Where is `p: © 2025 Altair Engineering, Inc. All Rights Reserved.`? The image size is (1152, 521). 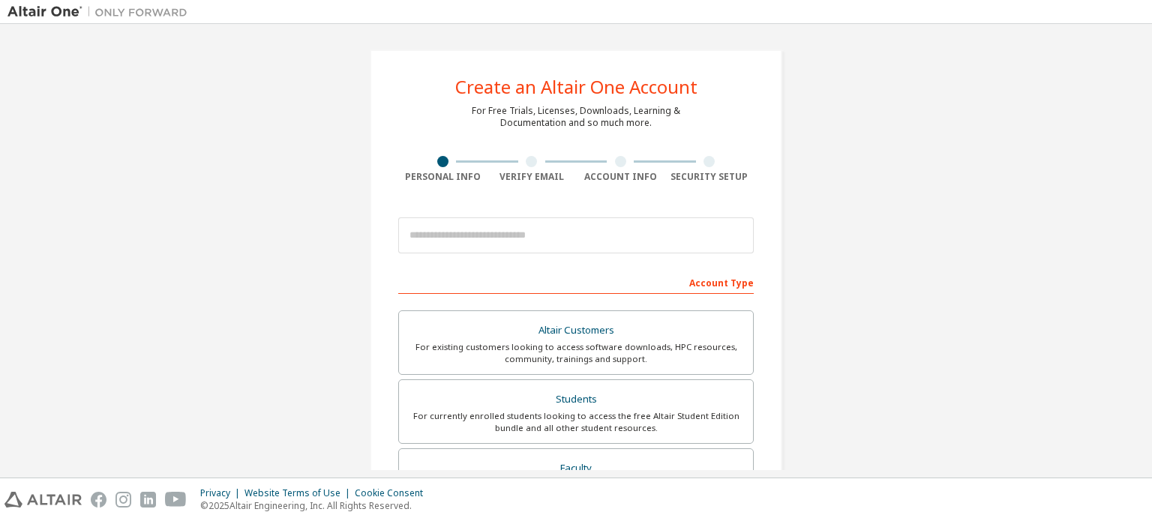 p: © 2025 Altair Engineering, Inc. All Rights Reserved. is located at coordinates (316, 505).